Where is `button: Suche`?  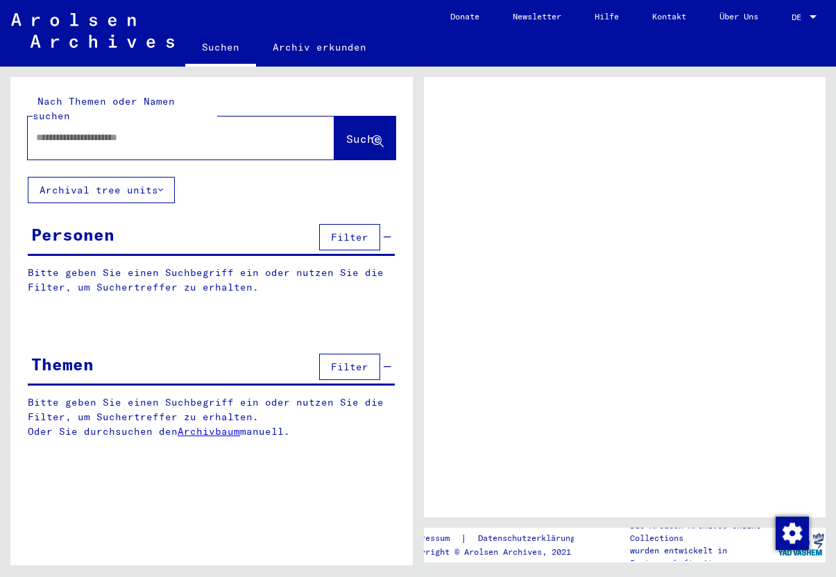 button: Suche is located at coordinates (365, 138).